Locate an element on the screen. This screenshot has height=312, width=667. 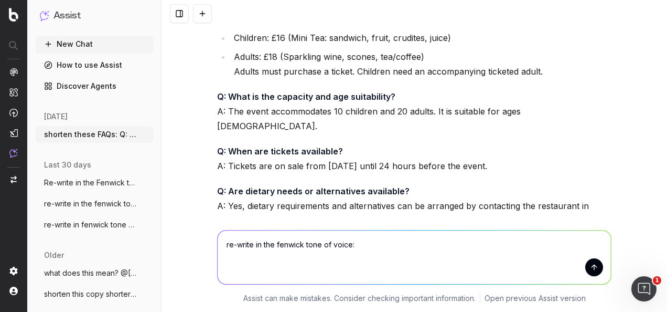
span: shorten these FAQs: Q: How long is the e is located at coordinates (90, 134).